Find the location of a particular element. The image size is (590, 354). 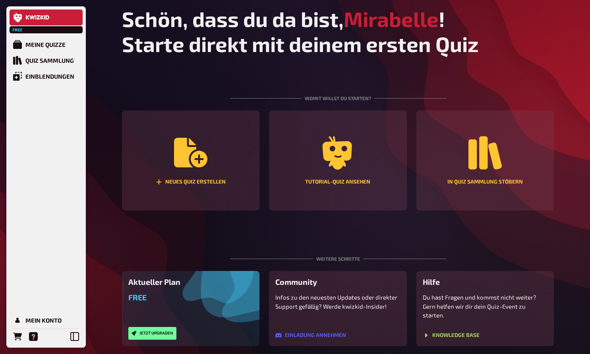

a: Tutorial-Quiz ansehen is located at coordinates (338, 161).